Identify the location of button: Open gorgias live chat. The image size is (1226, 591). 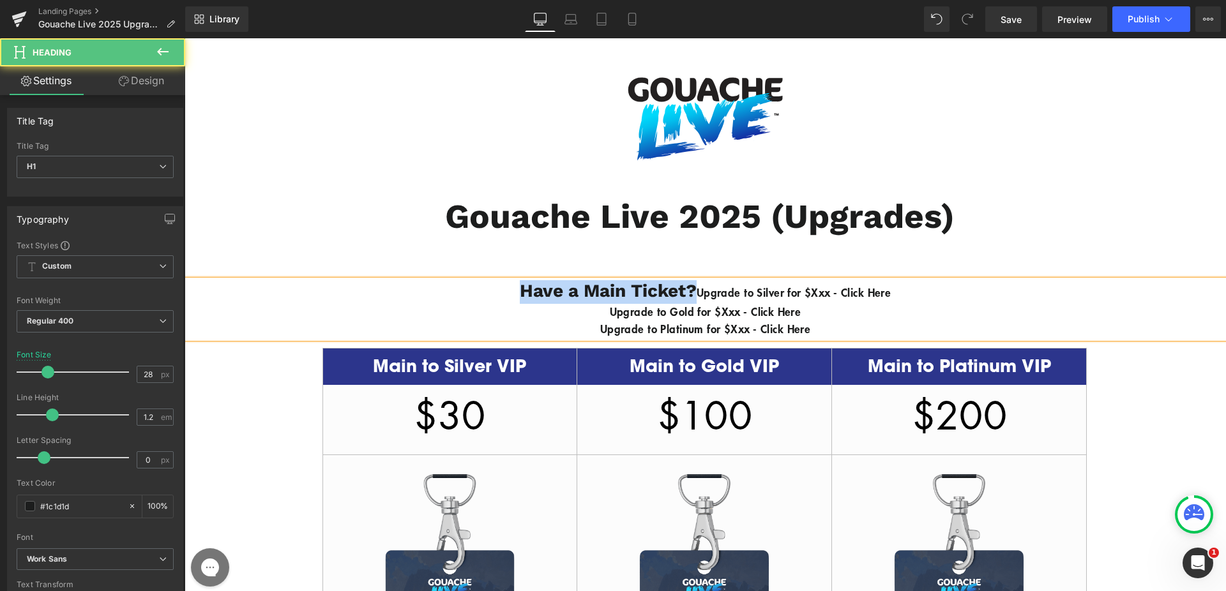
(26, 24).